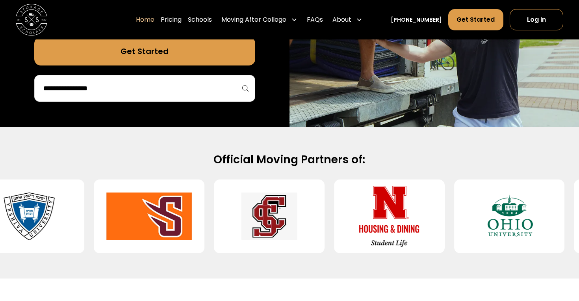 Image resolution: width=579 pixels, height=301 pixels. I want to click on img: Ohio University, so click(510, 216).